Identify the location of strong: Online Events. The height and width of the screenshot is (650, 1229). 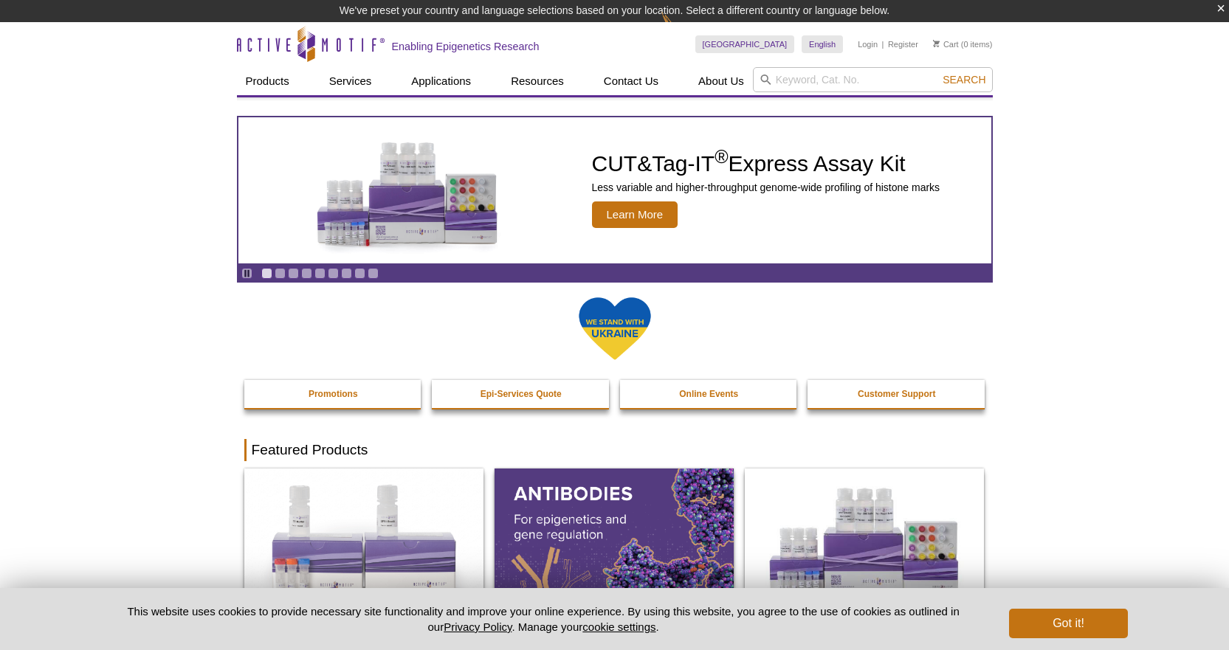
(709, 394).